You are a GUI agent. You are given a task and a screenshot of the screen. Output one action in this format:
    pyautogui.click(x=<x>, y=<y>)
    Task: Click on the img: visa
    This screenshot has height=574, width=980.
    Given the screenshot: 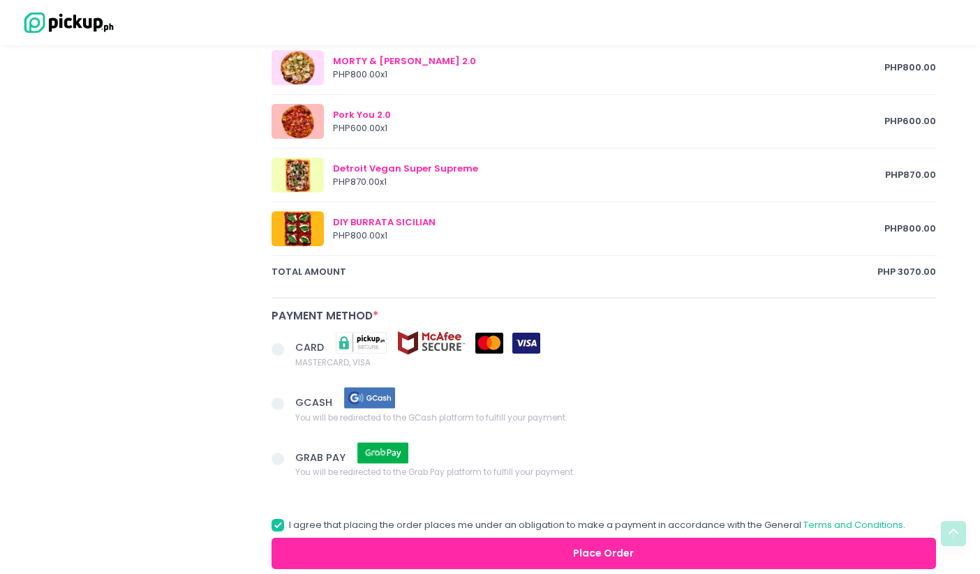 What is the action you would take?
    pyautogui.click(x=526, y=343)
    